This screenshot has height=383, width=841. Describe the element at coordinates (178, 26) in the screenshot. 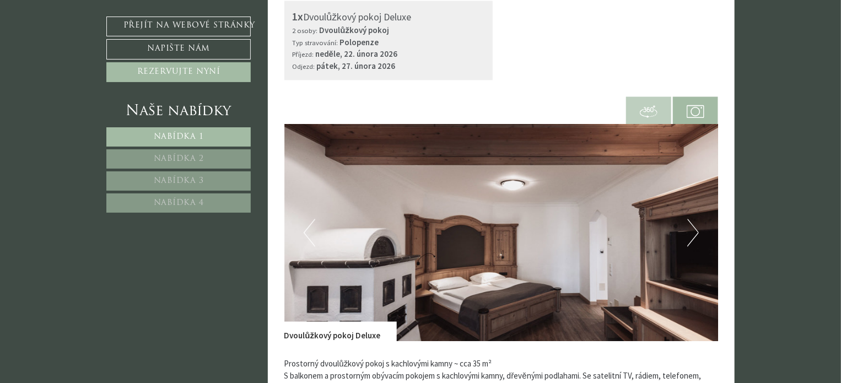

I see `a: Přejít na webové stránky` at that location.